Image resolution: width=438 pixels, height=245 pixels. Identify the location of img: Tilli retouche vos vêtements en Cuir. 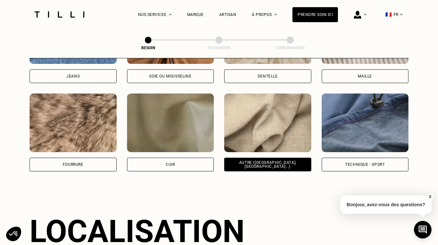
(171, 123).